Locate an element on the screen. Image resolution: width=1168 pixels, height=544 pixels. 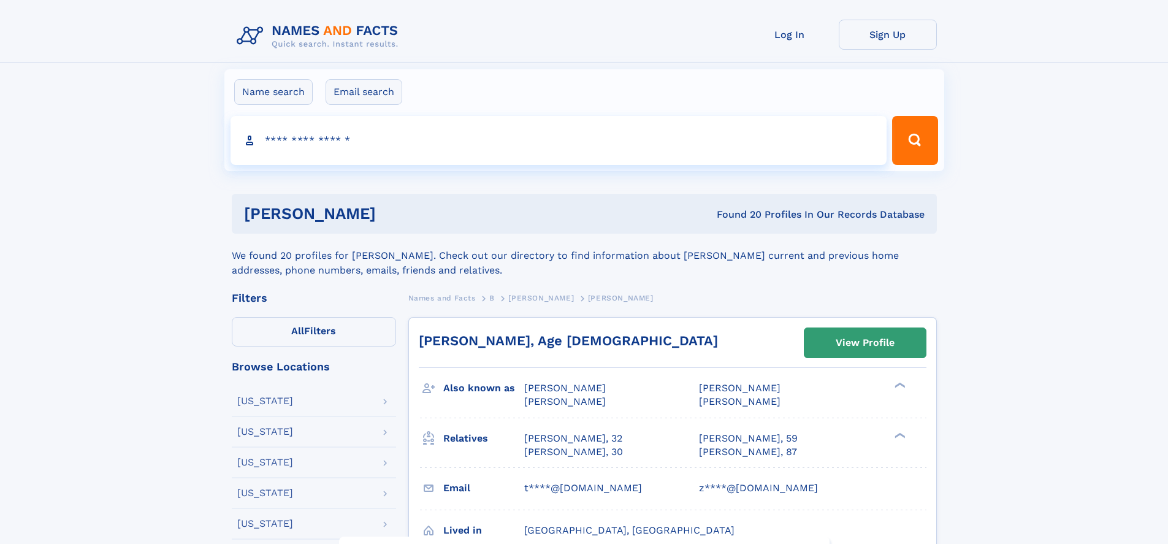
img: Logo Names and Facts is located at coordinates (320, 36).